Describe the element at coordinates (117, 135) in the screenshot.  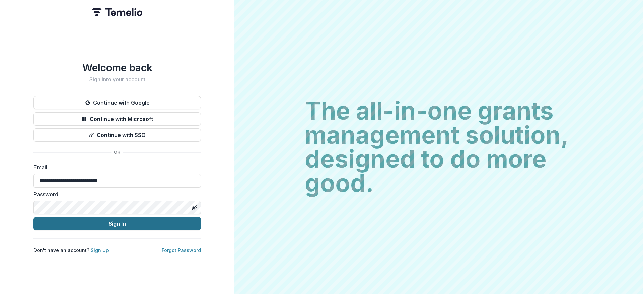
I see `button: Continue with SSO` at that location.